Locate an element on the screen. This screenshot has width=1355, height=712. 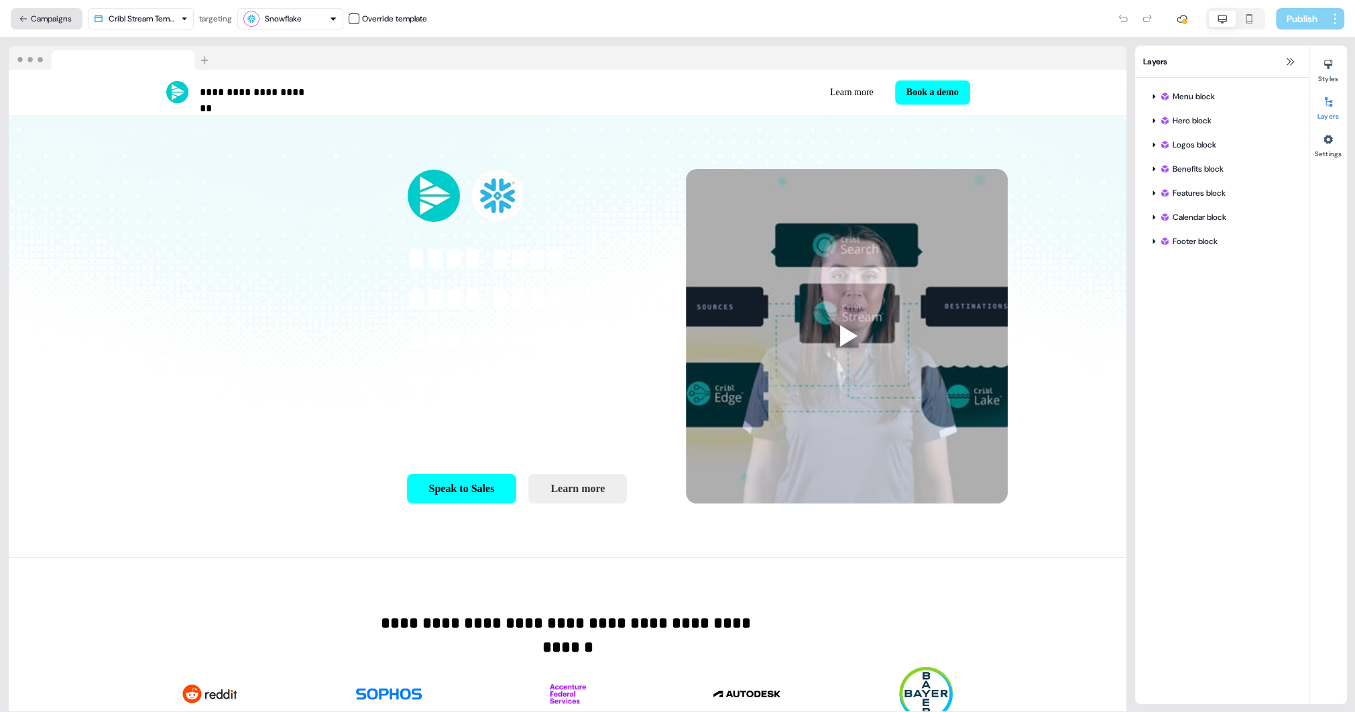
div: Cribl Stream Template is located at coordinates (142, 19).